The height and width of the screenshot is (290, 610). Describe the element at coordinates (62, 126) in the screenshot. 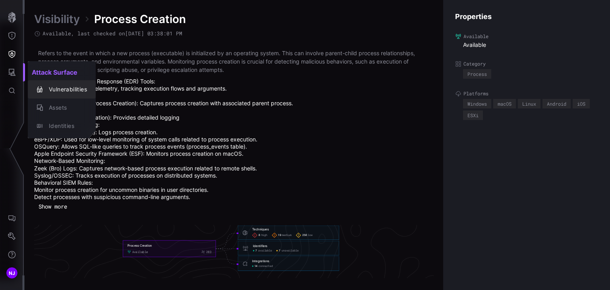

I see `a: Identities` at that location.